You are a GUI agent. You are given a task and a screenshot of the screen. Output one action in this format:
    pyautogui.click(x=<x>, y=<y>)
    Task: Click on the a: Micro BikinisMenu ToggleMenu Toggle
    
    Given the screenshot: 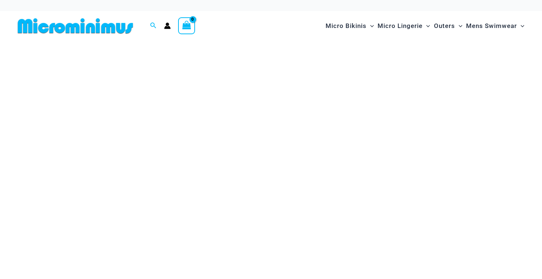 What is the action you would take?
    pyautogui.click(x=349, y=26)
    